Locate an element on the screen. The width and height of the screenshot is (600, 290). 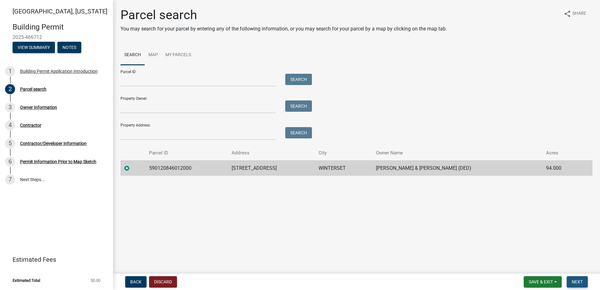
span: 2025-466712 is located at coordinates (56, 37).